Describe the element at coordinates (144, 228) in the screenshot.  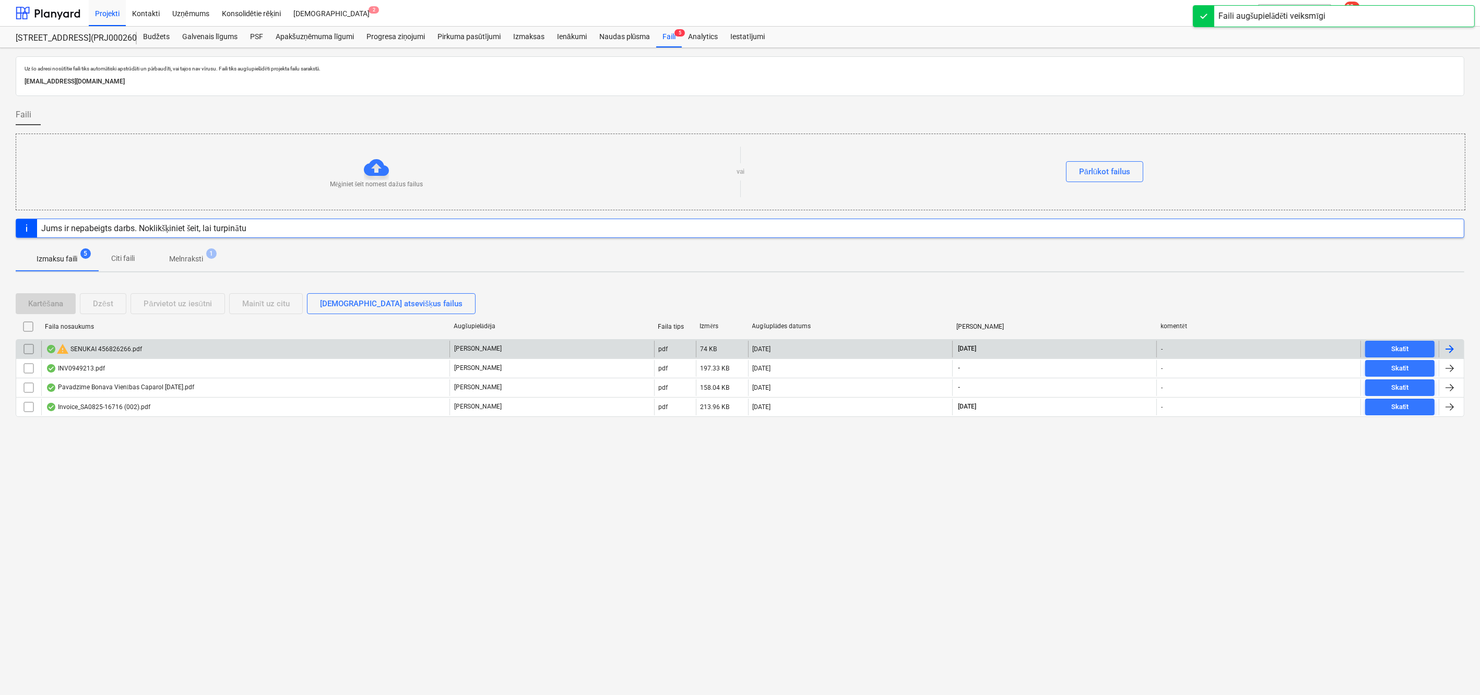
I see `div: Jums ir nepabeigts darbs. Noklikšķiniet šeit, lai turpinātu` at that location.